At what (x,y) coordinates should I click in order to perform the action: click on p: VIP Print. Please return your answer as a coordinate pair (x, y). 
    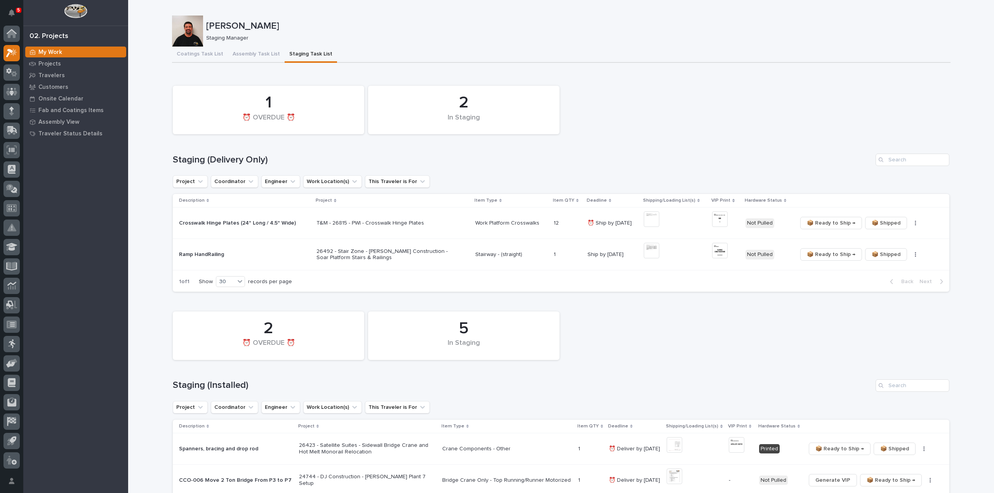
    Looking at the image, I should click on (737, 427).